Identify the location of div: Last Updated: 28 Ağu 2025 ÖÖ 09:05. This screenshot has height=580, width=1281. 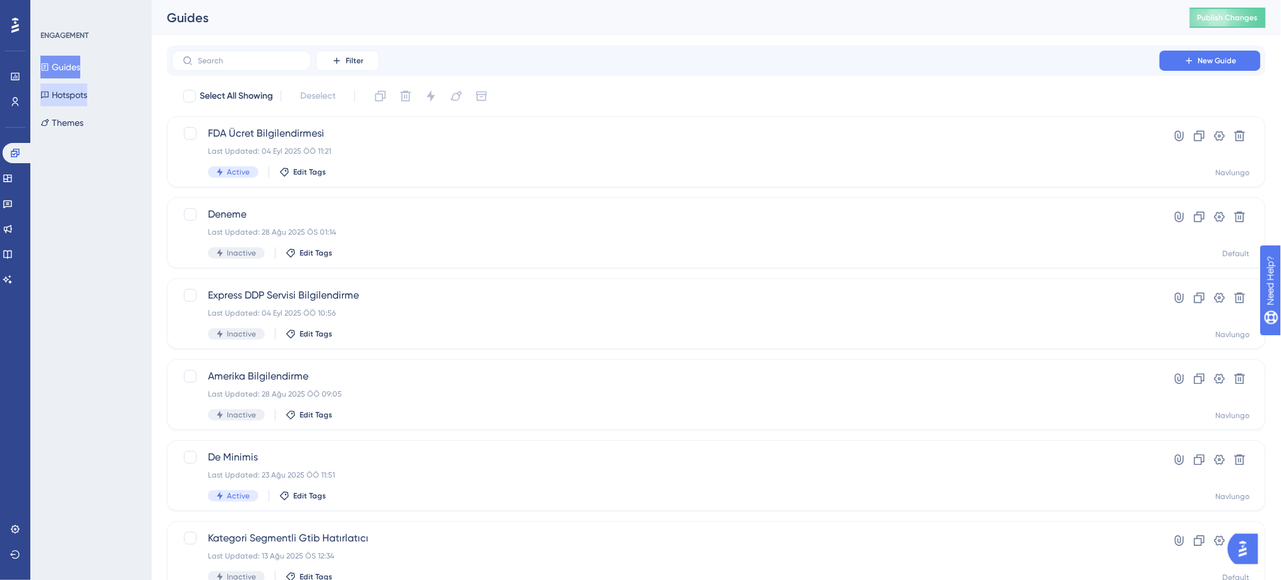
(666, 394).